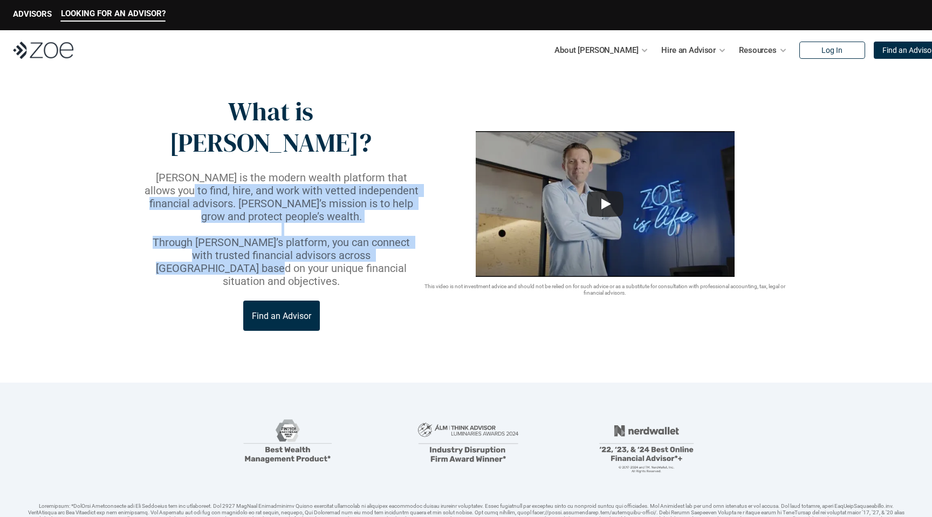 This screenshot has width=932, height=517. I want to click on a: Log In, so click(832, 50).